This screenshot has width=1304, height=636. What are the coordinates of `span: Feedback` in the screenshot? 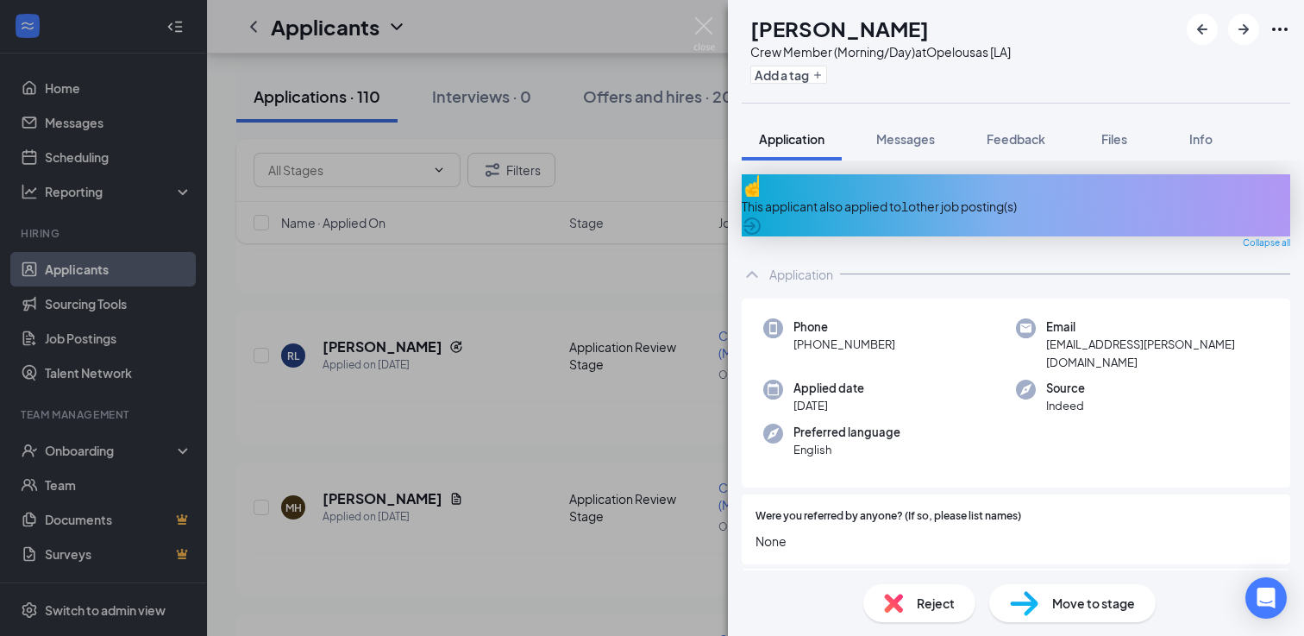 It's located at (1016, 139).